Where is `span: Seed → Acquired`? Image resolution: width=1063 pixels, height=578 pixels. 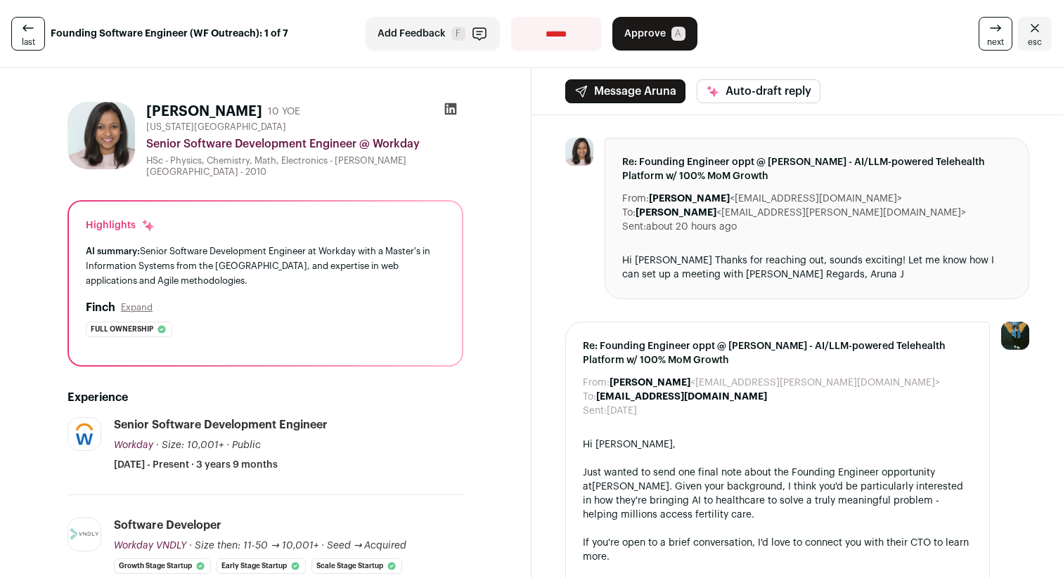 span: Seed → Acquired is located at coordinates (367, 546).